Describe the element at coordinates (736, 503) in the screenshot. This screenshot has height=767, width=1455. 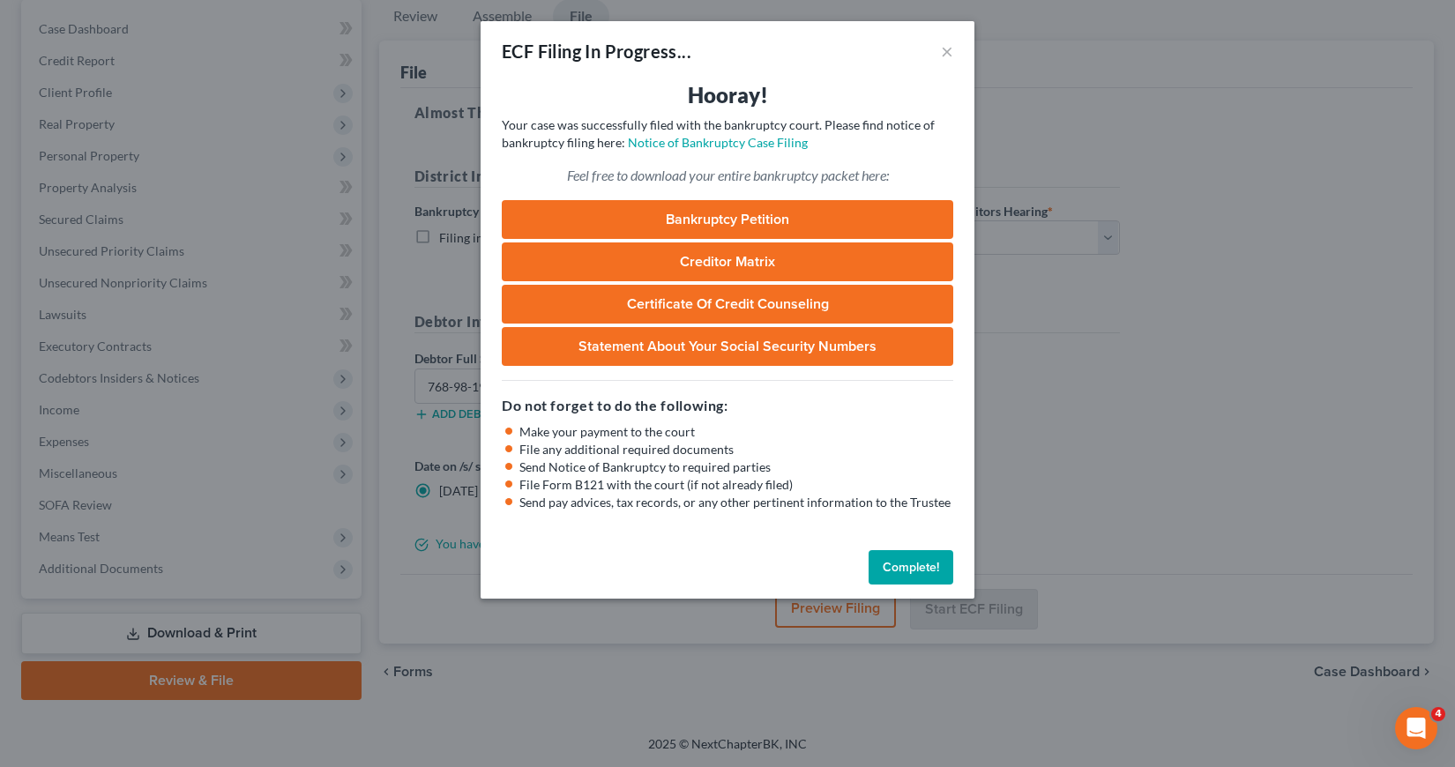
I see `li: Send pay advices, tax records, or any other pertinent information to the Trustee` at that location.